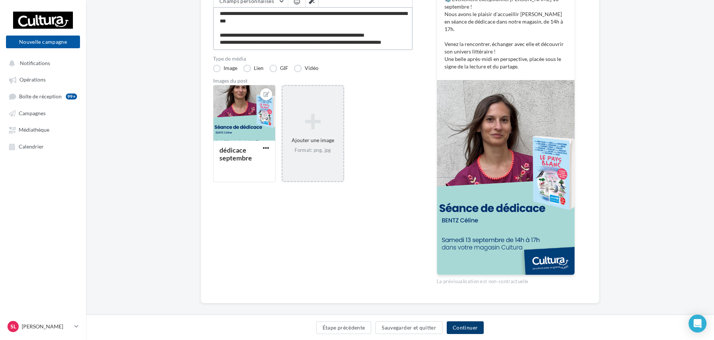 This screenshot has height=340, width=714. Describe the element at coordinates (306, 68) in the screenshot. I see `label: Vidéo` at that location.